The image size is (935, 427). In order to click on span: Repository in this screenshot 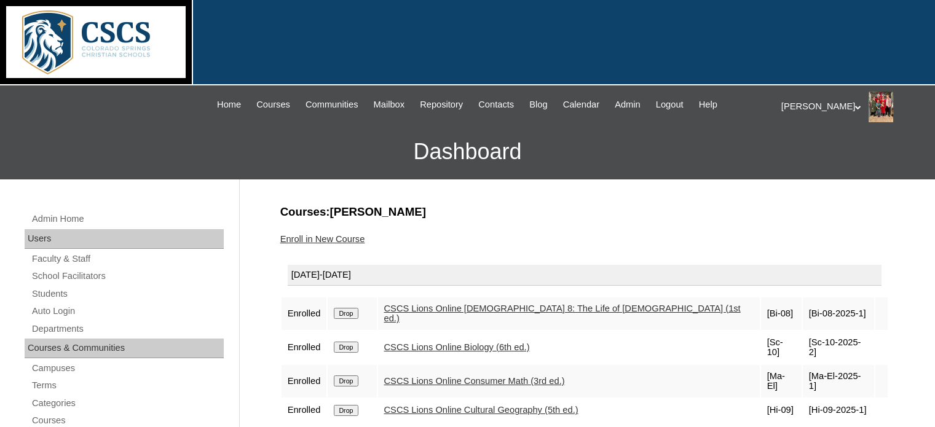, I will do `click(442, 105)`.